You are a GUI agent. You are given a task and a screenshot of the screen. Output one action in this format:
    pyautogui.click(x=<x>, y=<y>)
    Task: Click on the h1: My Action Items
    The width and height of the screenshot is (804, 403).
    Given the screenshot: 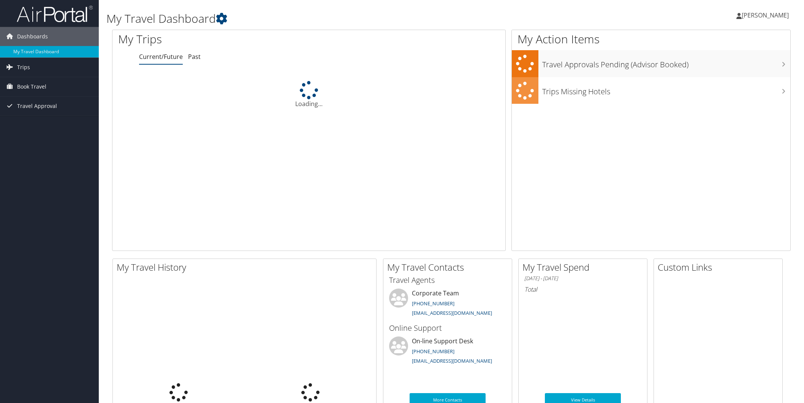 What is the action you would take?
    pyautogui.click(x=651, y=39)
    